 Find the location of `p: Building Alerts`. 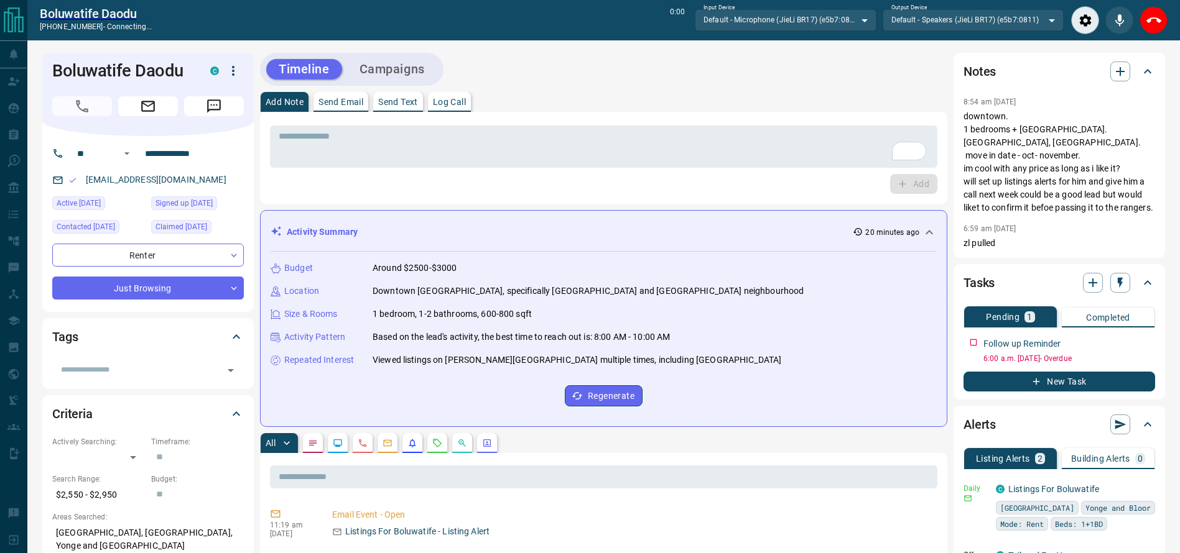

p: Building Alerts is located at coordinates (1100, 459).